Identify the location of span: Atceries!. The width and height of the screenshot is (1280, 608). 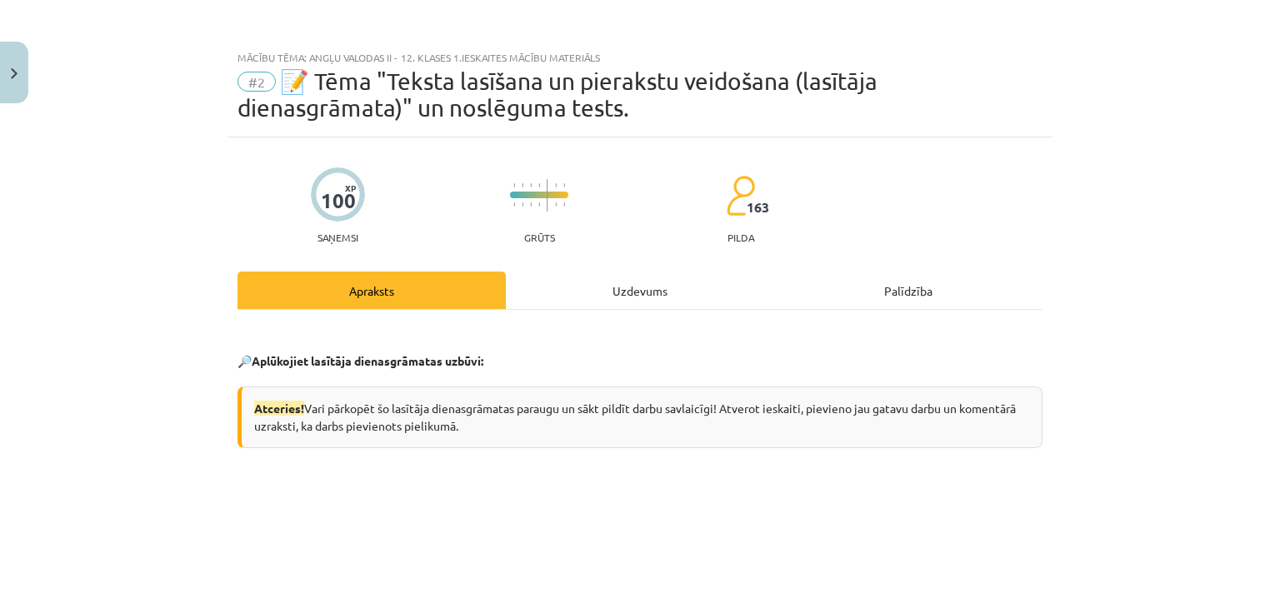
(279, 408).